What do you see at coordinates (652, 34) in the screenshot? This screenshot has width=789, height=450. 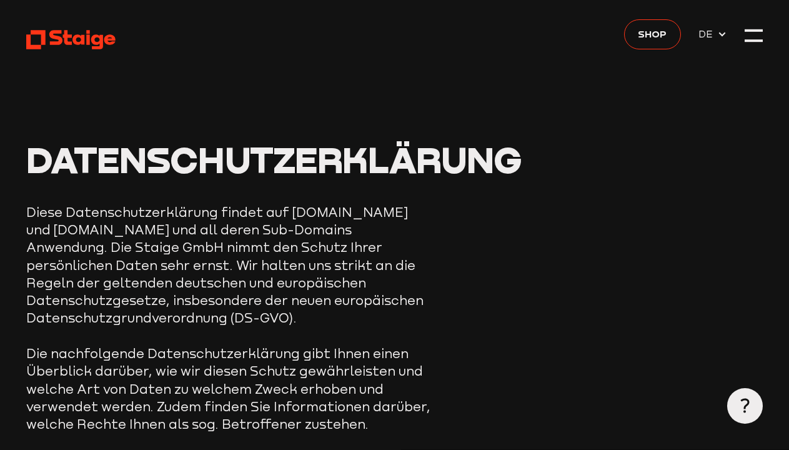 I see `span: Shop` at bounding box center [652, 34].